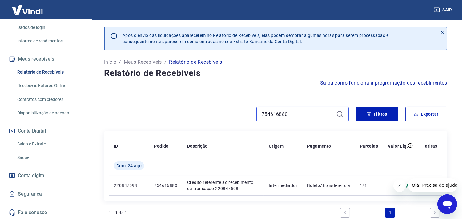 This screenshot has width=462, height=219. What do you see at coordinates (255, 38) in the screenshot?
I see `p: Após o envio das liquidações aparecerem no Relatório de Recebíveis, elas podem demorar algumas ho...` at bounding box center [255, 38].